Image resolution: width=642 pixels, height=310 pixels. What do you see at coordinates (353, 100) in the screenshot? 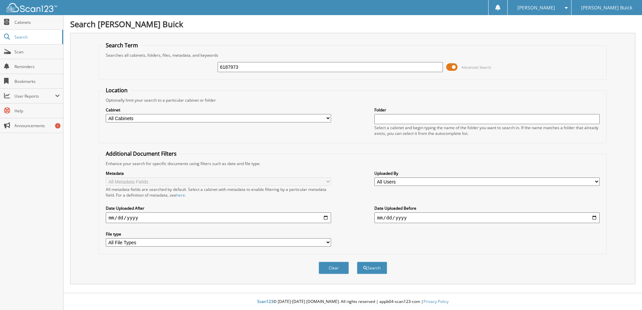
I see `div: Optionally limit your search to a particular cabinet or folder` at bounding box center [353, 100].